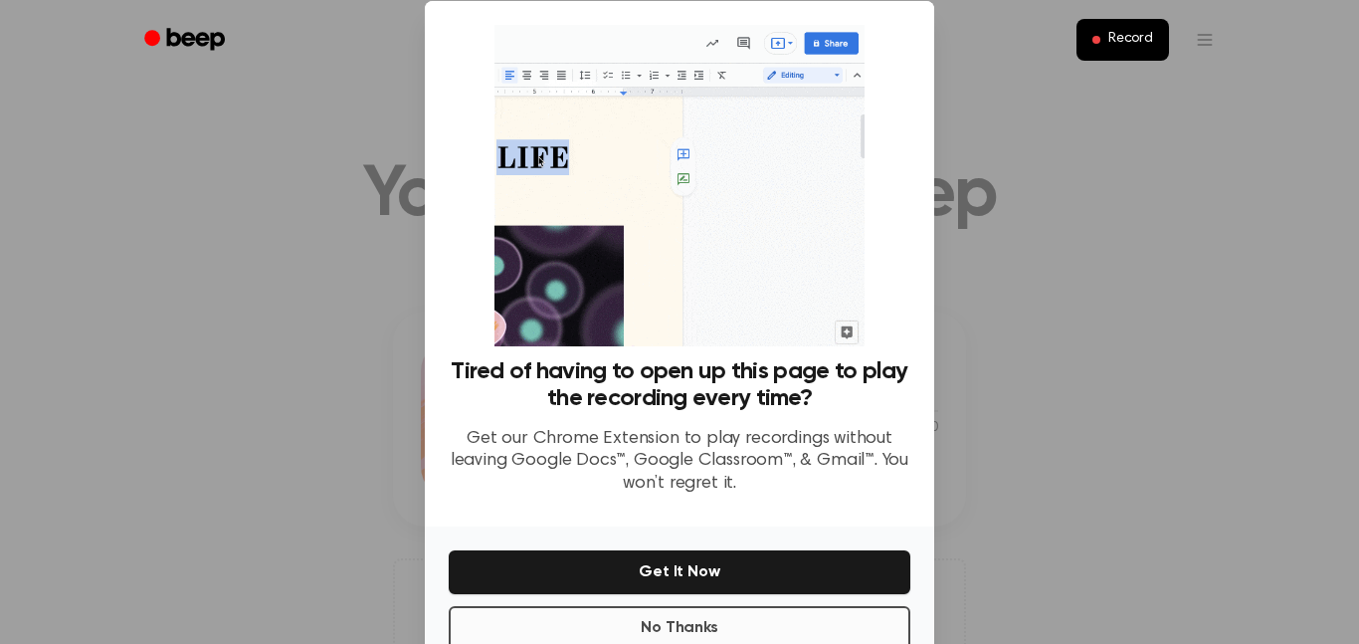 This screenshot has width=1359, height=644. What do you see at coordinates (1122, 40) in the screenshot?
I see `button: Record` at bounding box center [1122, 40].